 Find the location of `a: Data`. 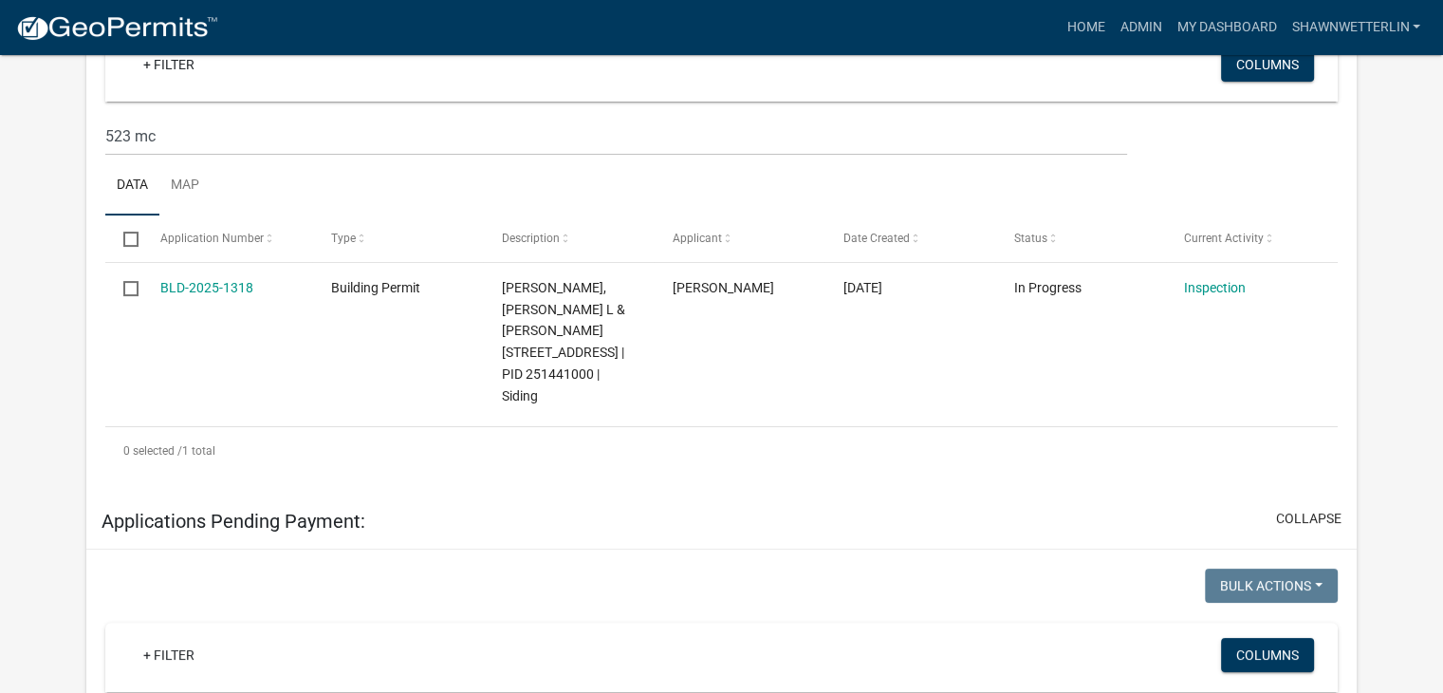

a: Data is located at coordinates (132, 186).